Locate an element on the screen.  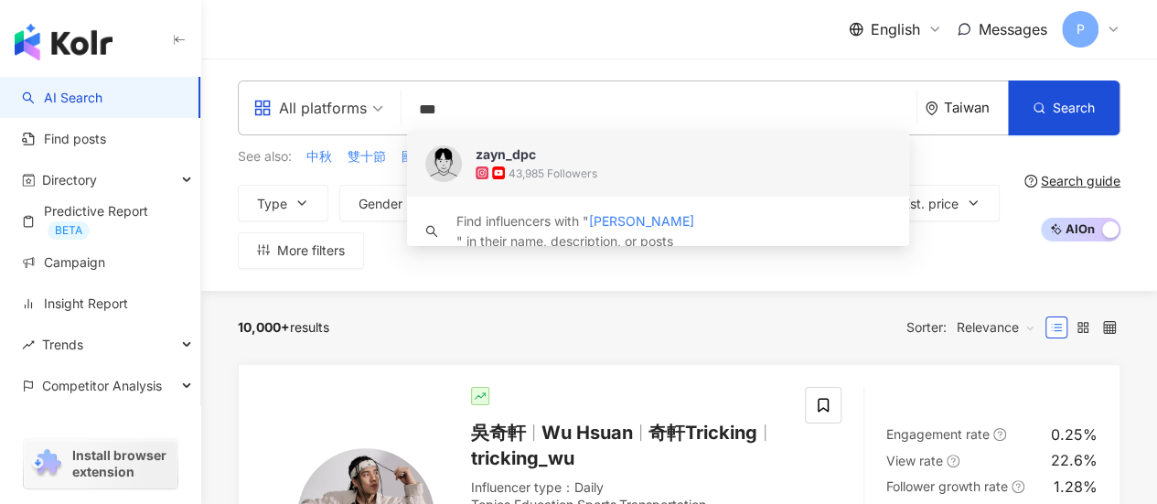
span: Search is located at coordinates (1074, 108).